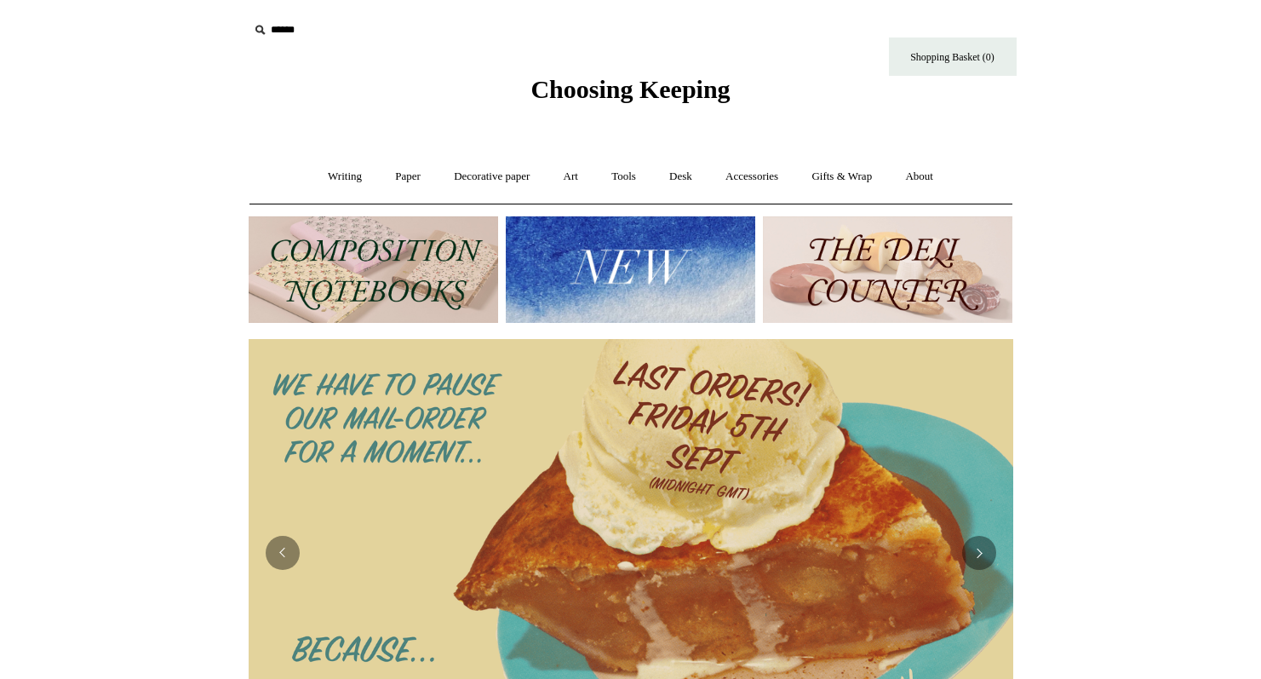 The height and width of the screenshot is (679, 1261). I want to click on a: Art, so click(571, 176).